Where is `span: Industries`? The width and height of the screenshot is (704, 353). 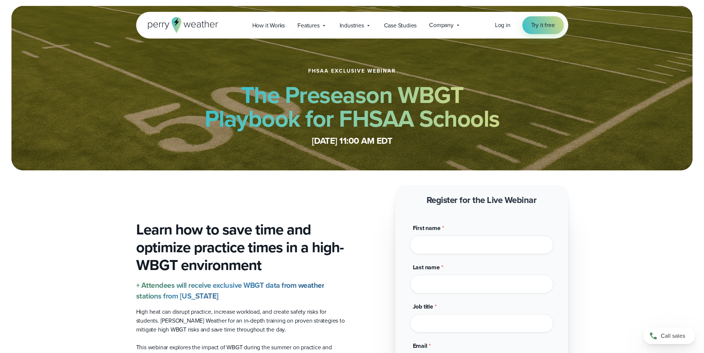 span: Industries is located at coordinates (352, 26).